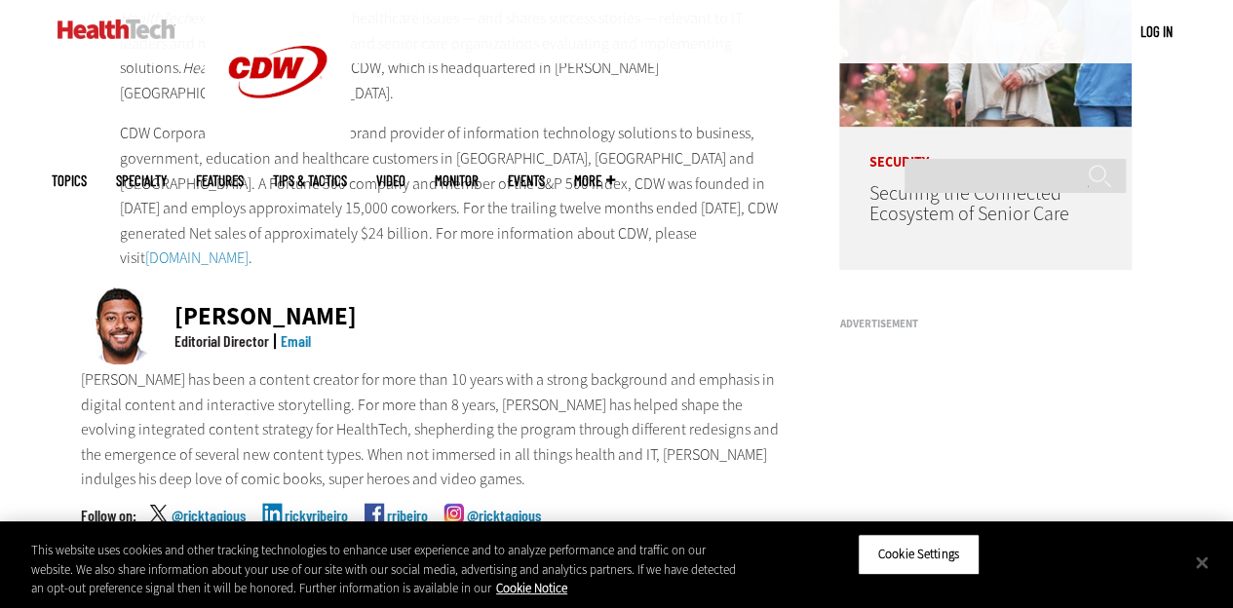 The height and width of the screenshot is (608, 1233). Describe the element at coordinates (968, 204) in the screenshot. I see `span: Securing the Connected Ecosystem of Senior Care` at that location.